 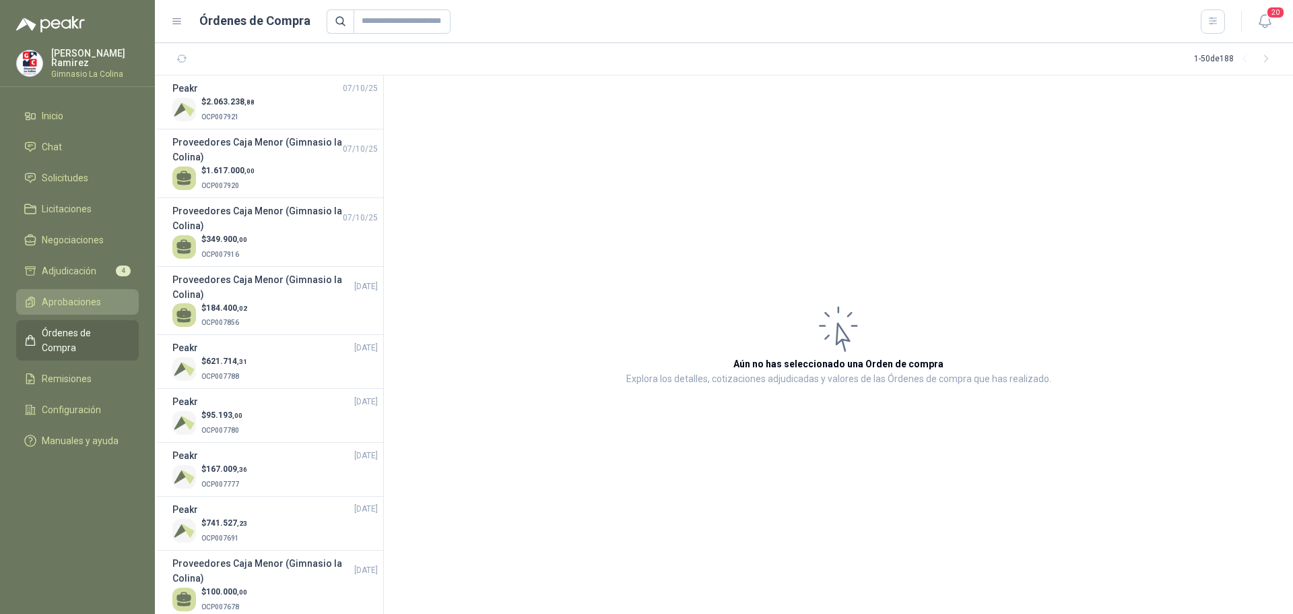 I want to click on span: 4, so click(x=123, y=271).